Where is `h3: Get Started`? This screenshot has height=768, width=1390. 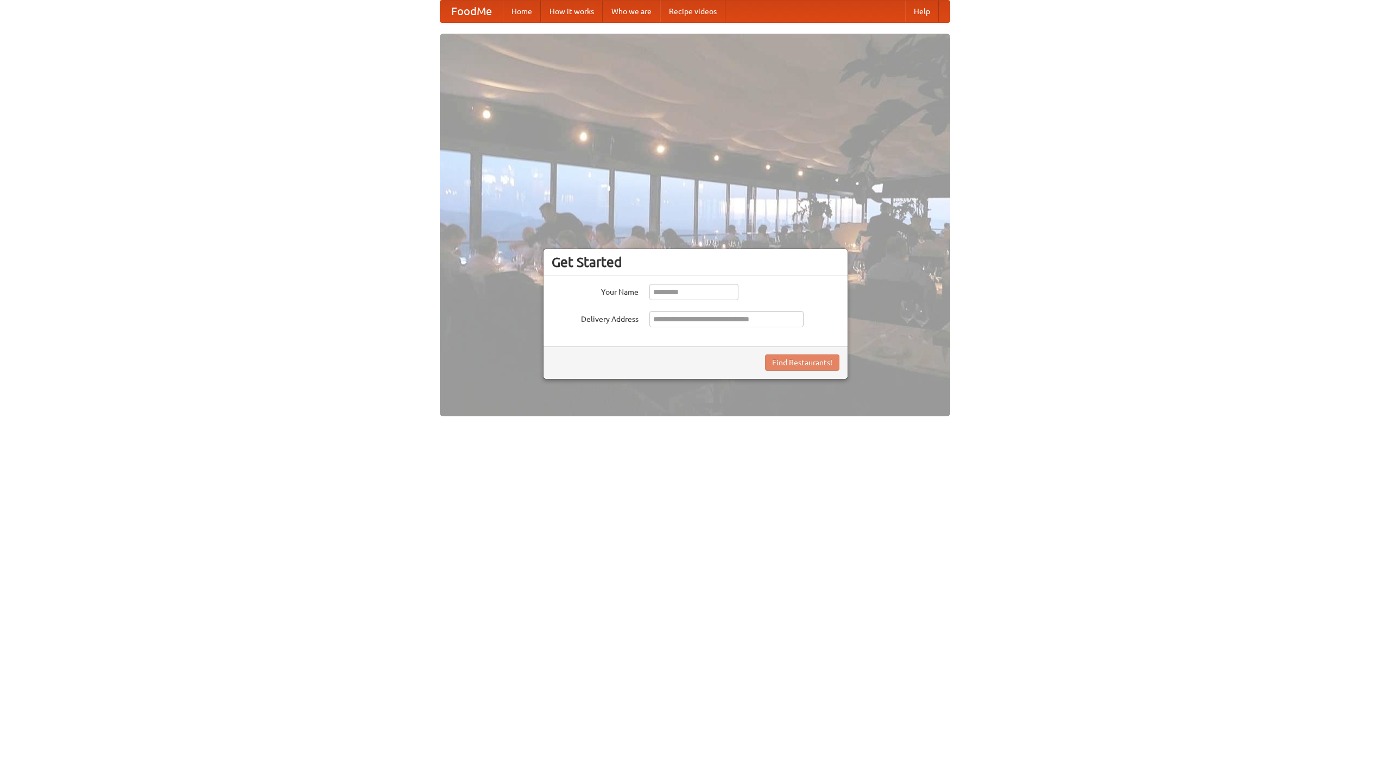
h3: Get Started is located at coordinates (695, 262).